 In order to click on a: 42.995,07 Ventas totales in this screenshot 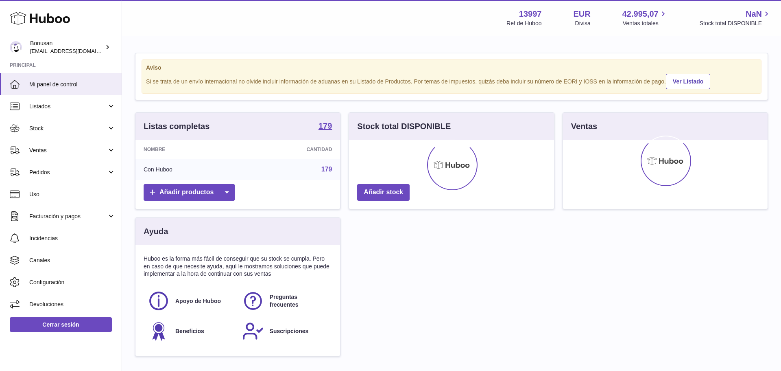, I will do `click(645, 18)`.